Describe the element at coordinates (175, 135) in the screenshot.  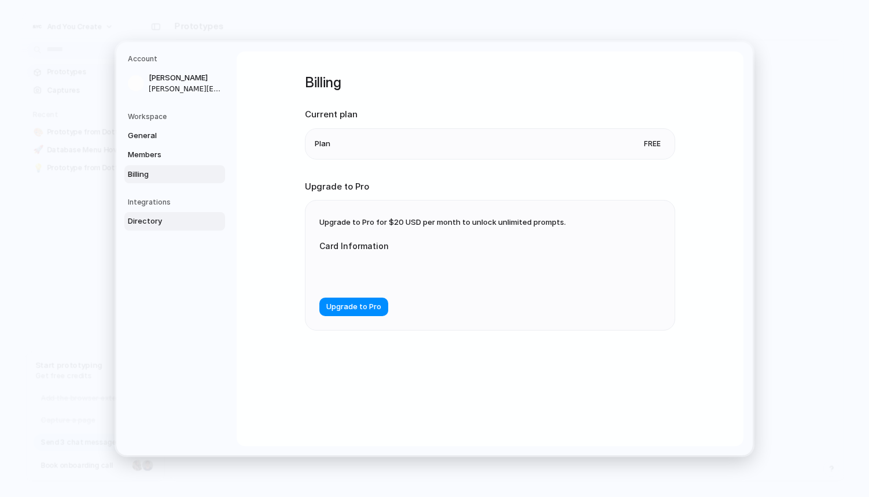
I see `a: General` at that location.